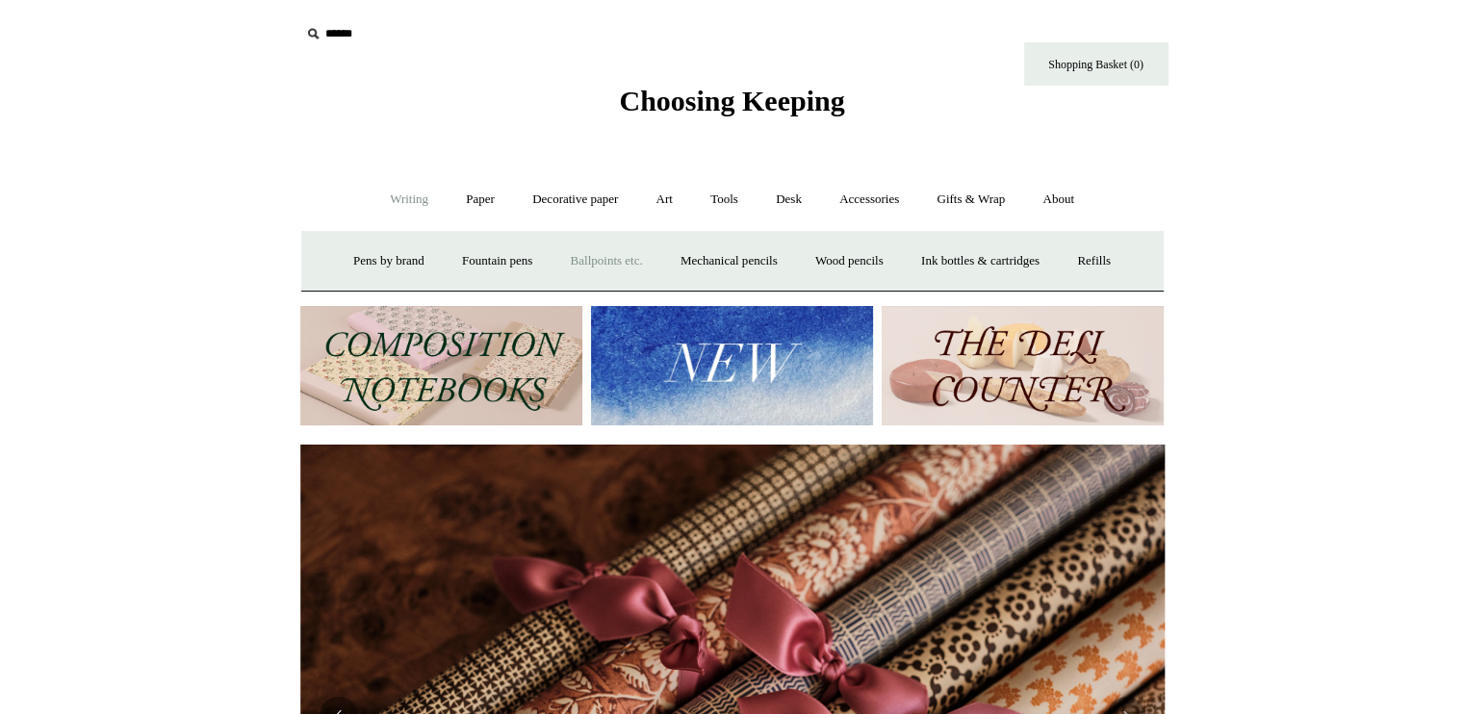 The image size is (1464, 714). Describe the element at coordinates (441, 366) in the screenshot. I see `img: 202302 Composition ledgers.jpg__PID:69722ee6-fa44-49dd-a067-31375e5d54ec` at that location.